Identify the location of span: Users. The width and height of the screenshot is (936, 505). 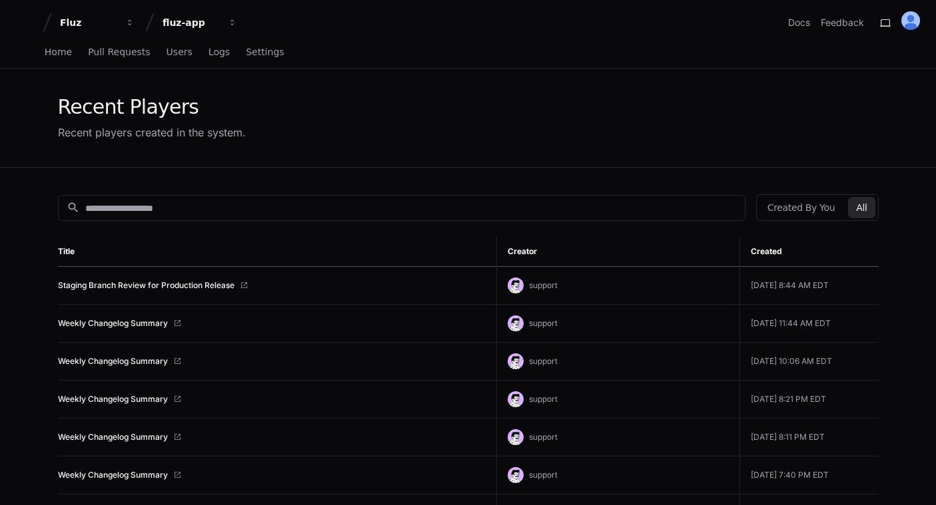
(179, 52).